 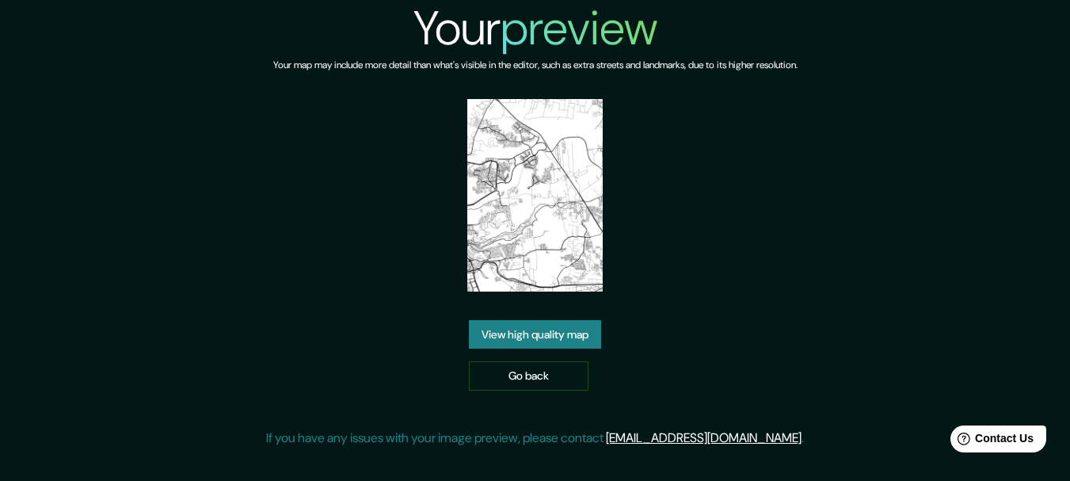 I want to click on a: View high quality map, so click(x=535, y=334).